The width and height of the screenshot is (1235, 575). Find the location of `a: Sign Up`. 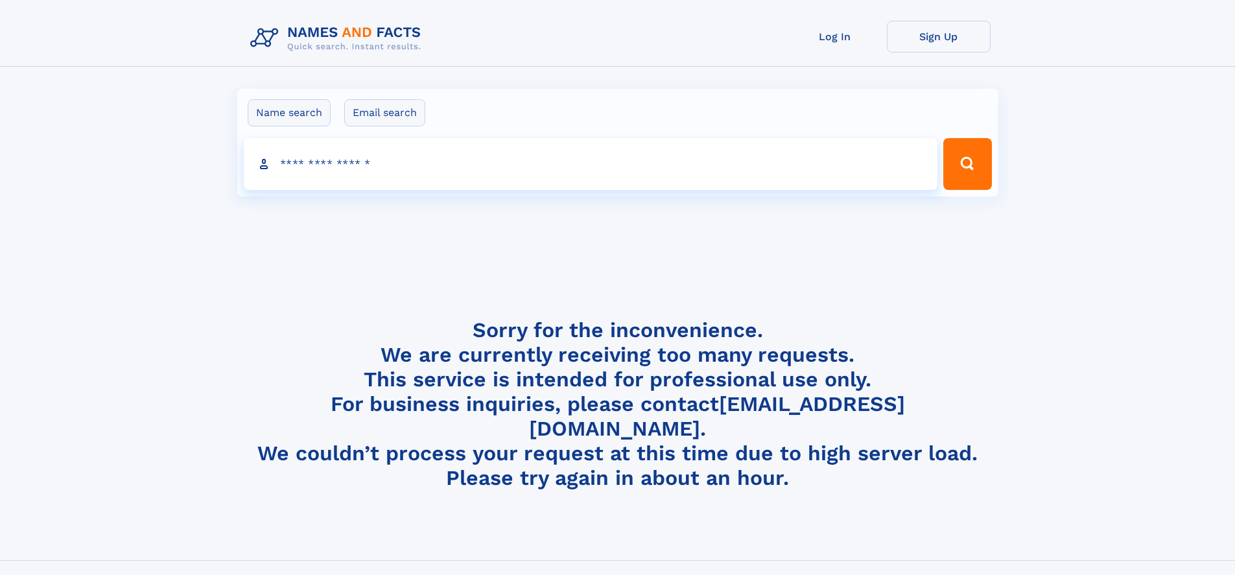

a: Sign Up is located at coordinates (939, 36).